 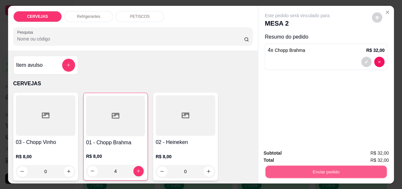 What do you see at coordinates (89, 17) in the screenshot?
I see `p: Refrigerantes` at bounding box center [89, 17].